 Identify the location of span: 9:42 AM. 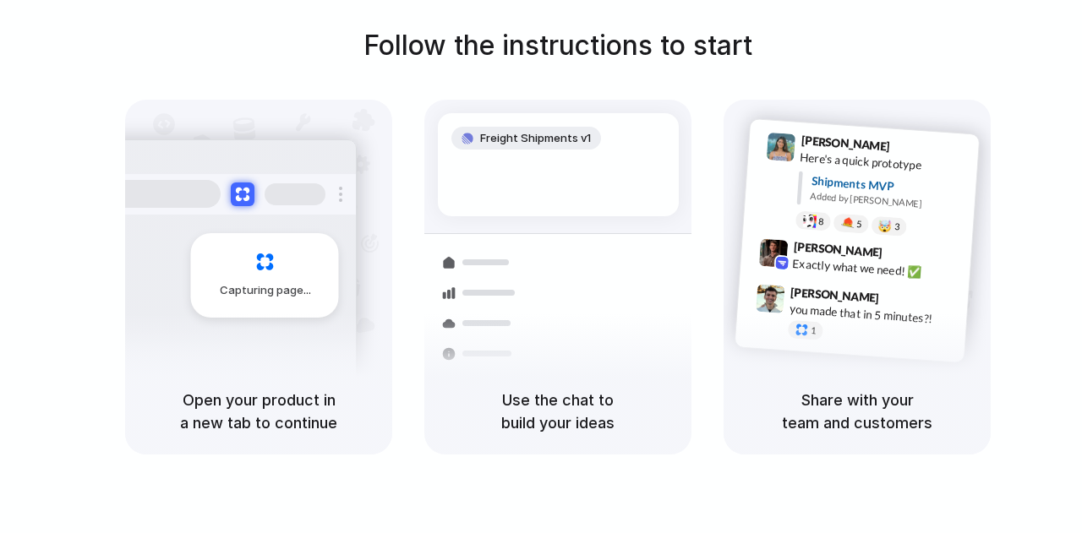
(904, 255).